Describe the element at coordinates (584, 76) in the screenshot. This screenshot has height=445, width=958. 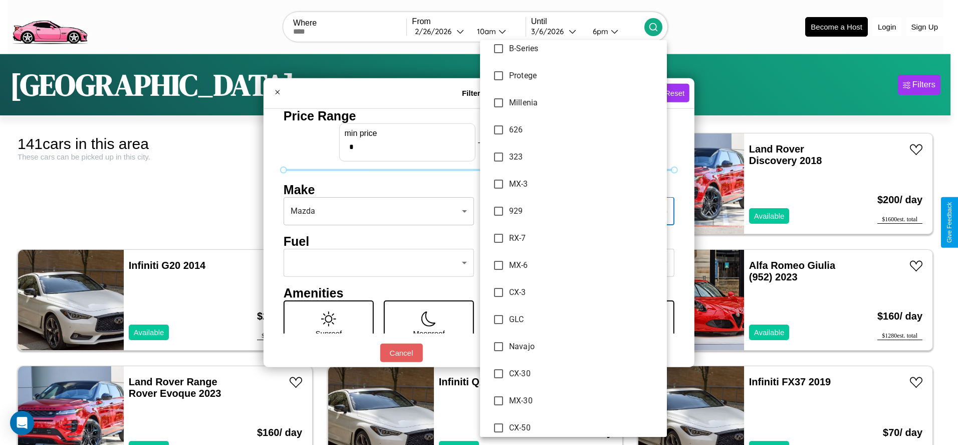
I see `span: Protege` at that location.